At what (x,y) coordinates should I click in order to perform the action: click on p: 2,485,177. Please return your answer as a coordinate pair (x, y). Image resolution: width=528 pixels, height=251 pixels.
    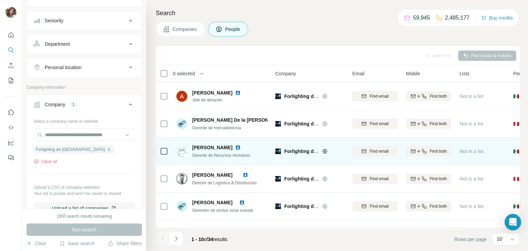
    Looking at the image, I should click on (457, 18).